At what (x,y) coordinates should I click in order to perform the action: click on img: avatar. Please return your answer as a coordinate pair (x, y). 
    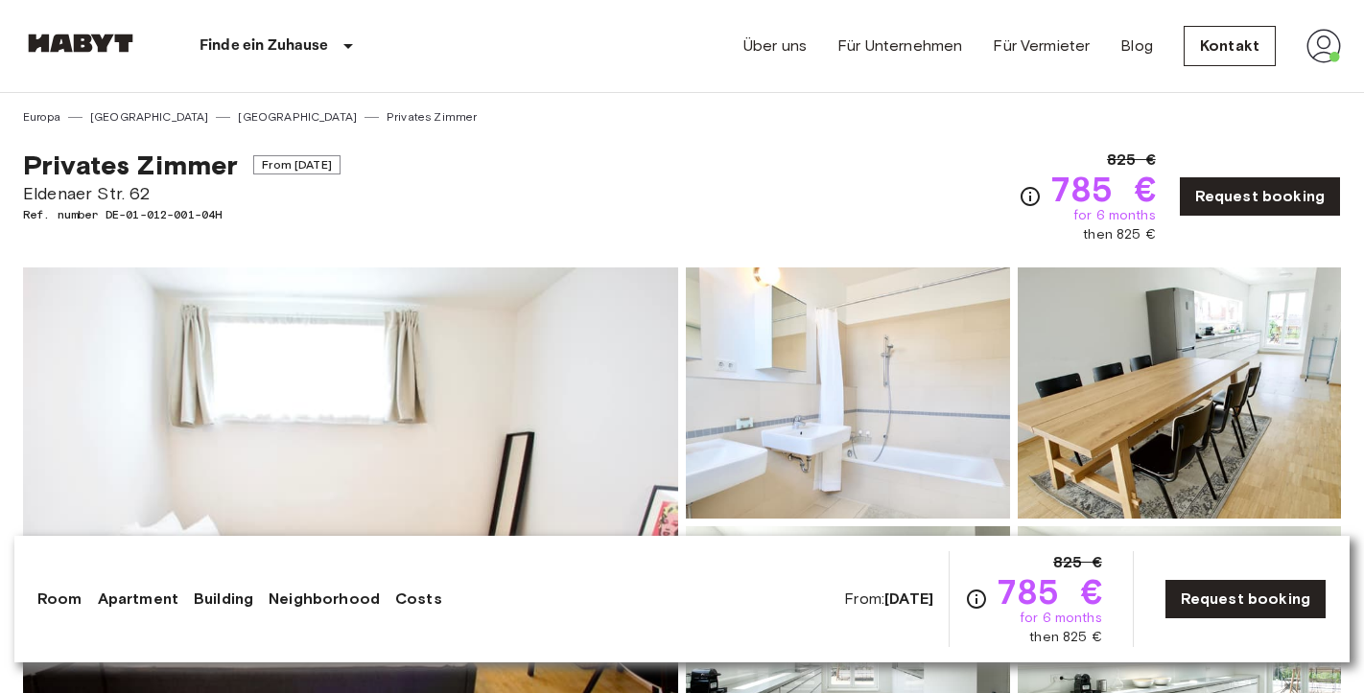
    Looking at the image, I should click on (1323, 46).